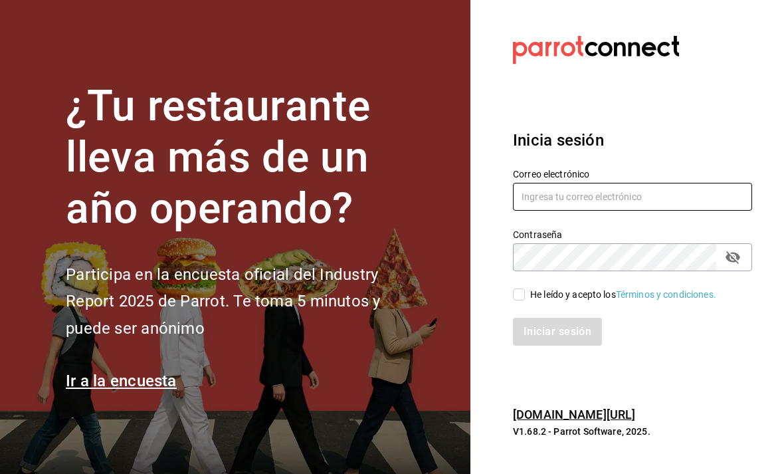 The image size is (784, 474). I want to click on a: Términos y condiciones., so click(666, 294).